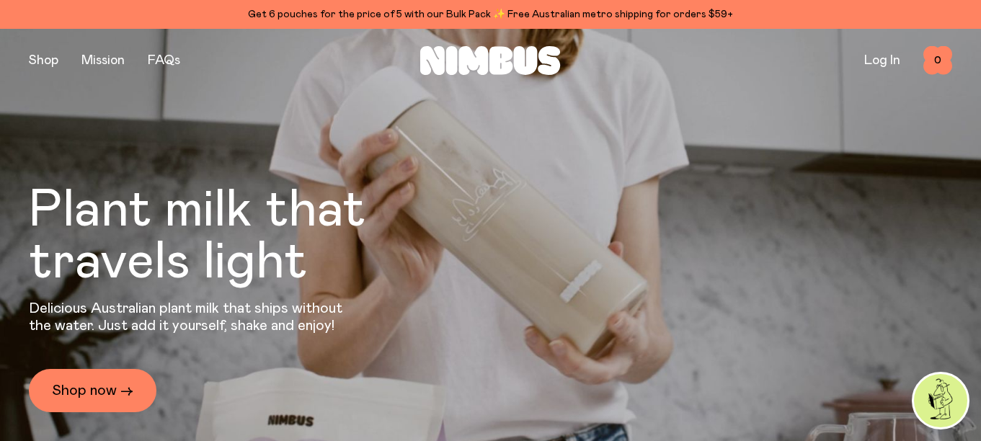 This screenshot has width=981, height=441. I want to click on a: Log In, so click(883, 61).